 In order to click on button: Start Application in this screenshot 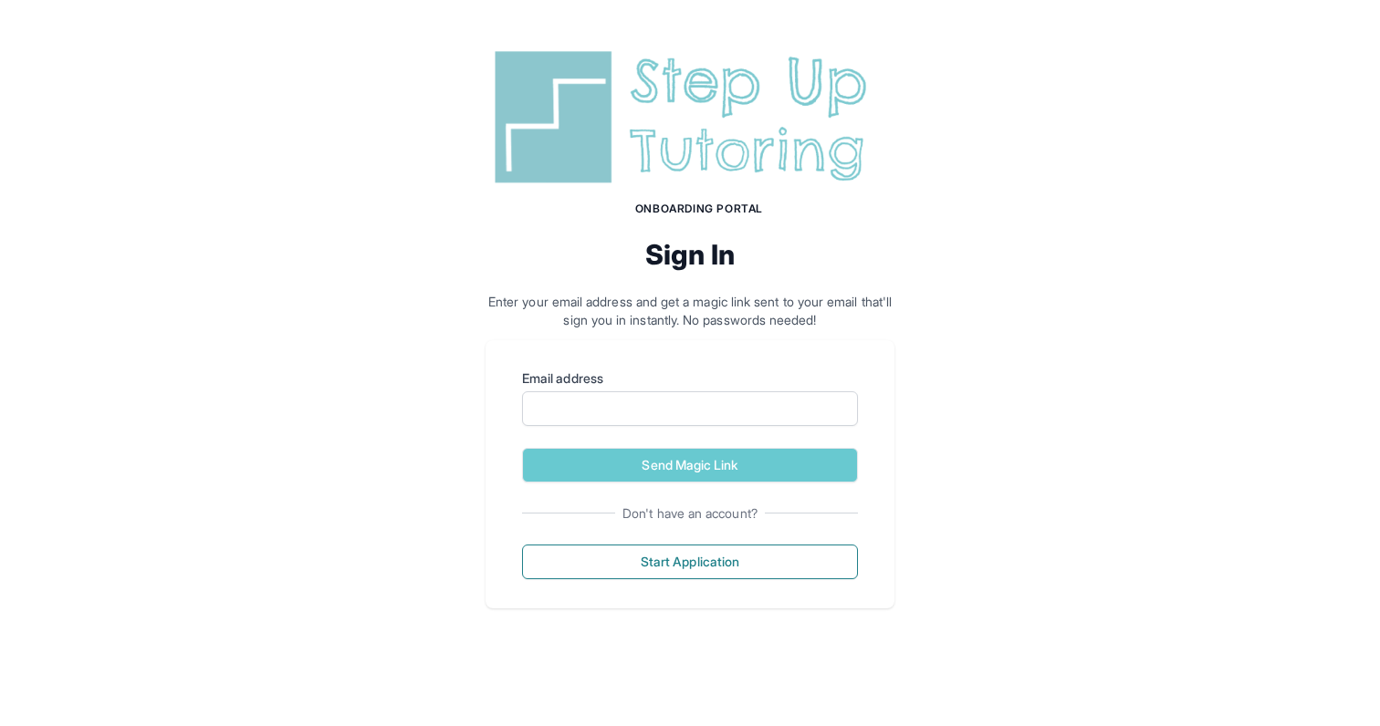, I will do `click(690, 562)`.